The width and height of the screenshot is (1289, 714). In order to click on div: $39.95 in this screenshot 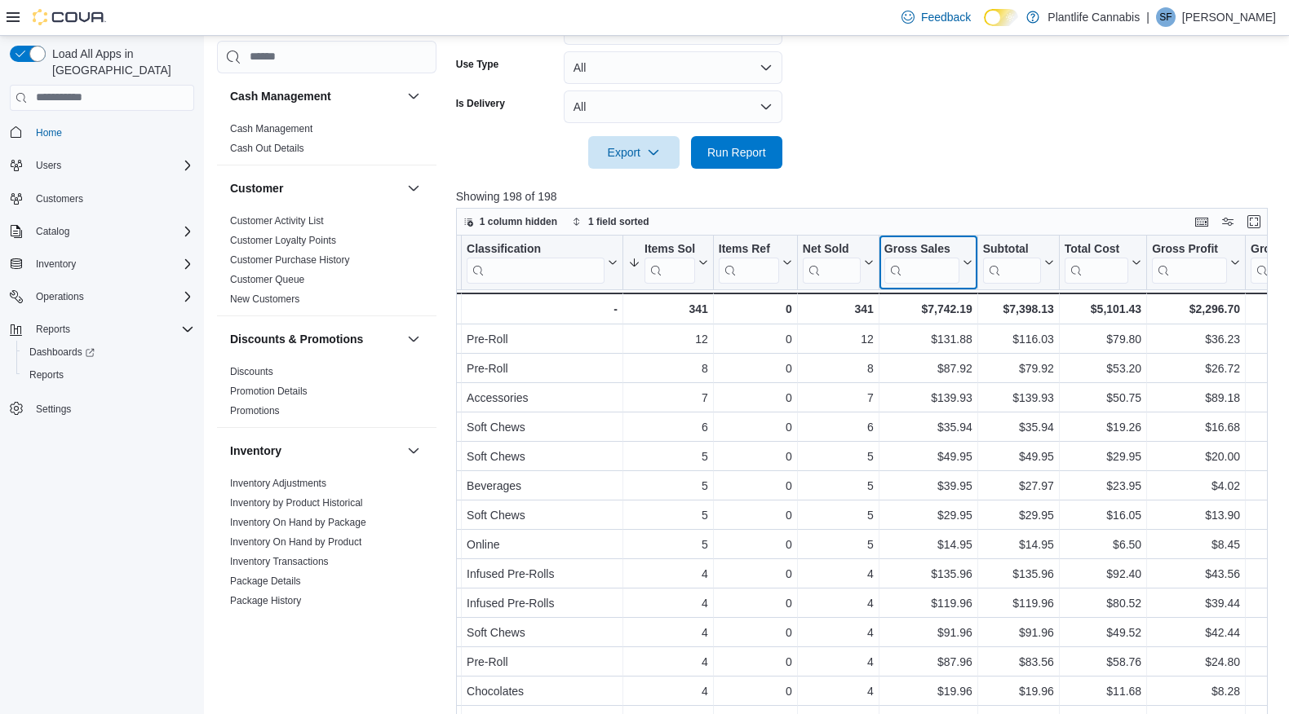, I will do `click(928, 486)`.